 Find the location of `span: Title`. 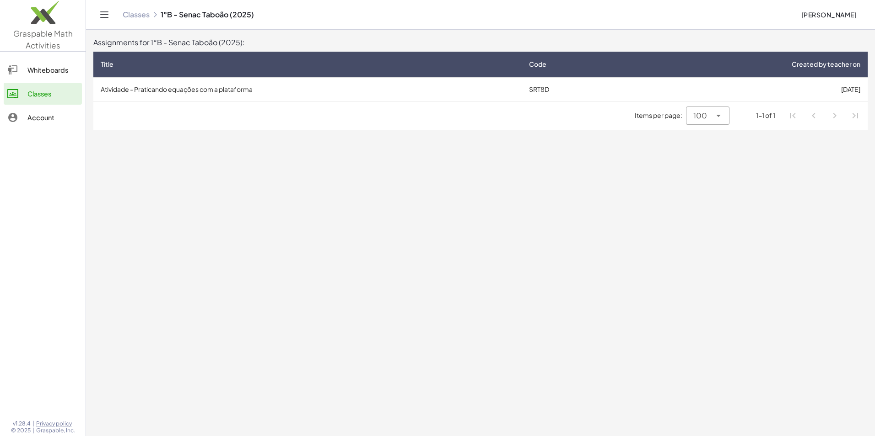

span: Title is located at coordinates (107, 64).